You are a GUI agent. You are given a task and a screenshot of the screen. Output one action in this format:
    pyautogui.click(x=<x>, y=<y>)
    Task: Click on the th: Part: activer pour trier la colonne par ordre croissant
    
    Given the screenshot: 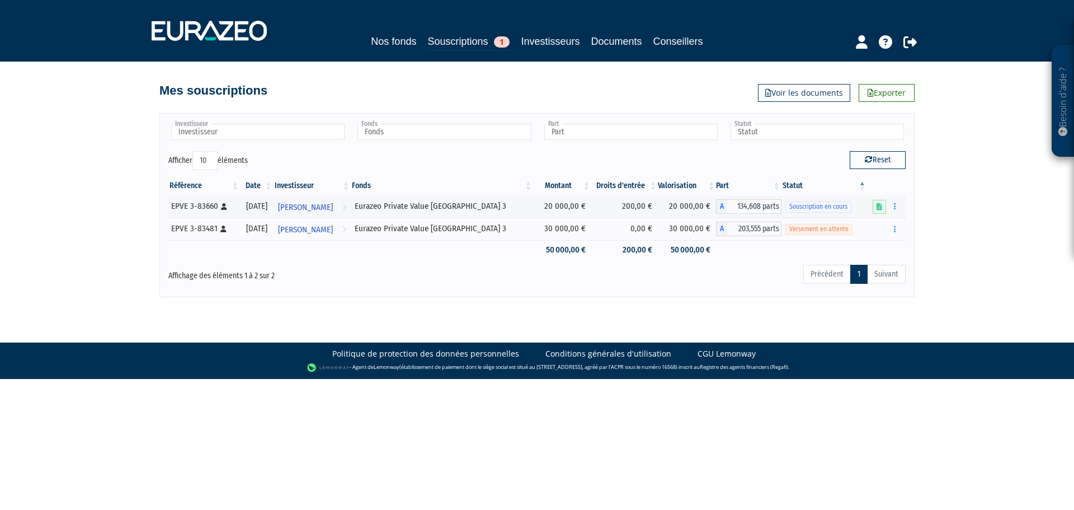 What is the action you would take?
    pyautogui.click(x=748, y=186)
    